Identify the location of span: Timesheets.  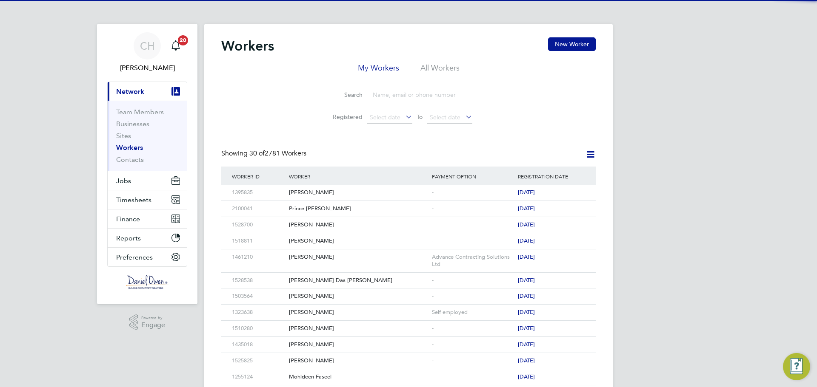
(134, 200).